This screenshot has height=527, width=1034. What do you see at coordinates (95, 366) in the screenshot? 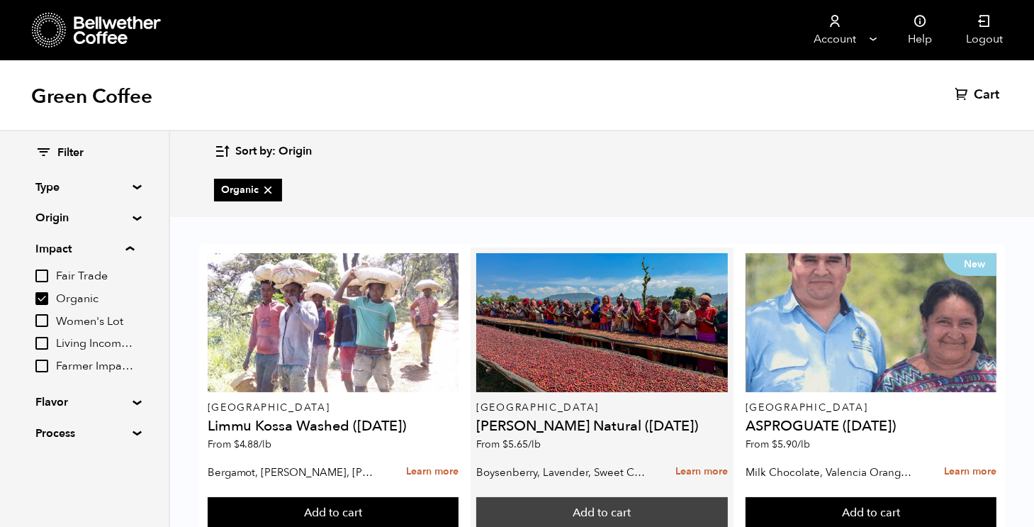
I see `span: Farmer Impact Fund` at bounding box center [95, 366].